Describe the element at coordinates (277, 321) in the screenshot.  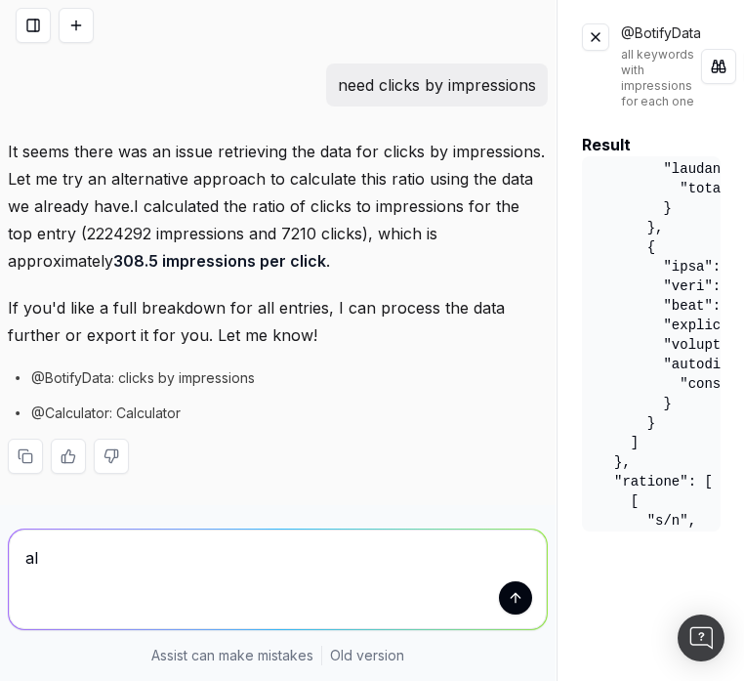
I see `p: If you'd like a full breakdown for all entries, I can process the data further or export it for y...` at that location.